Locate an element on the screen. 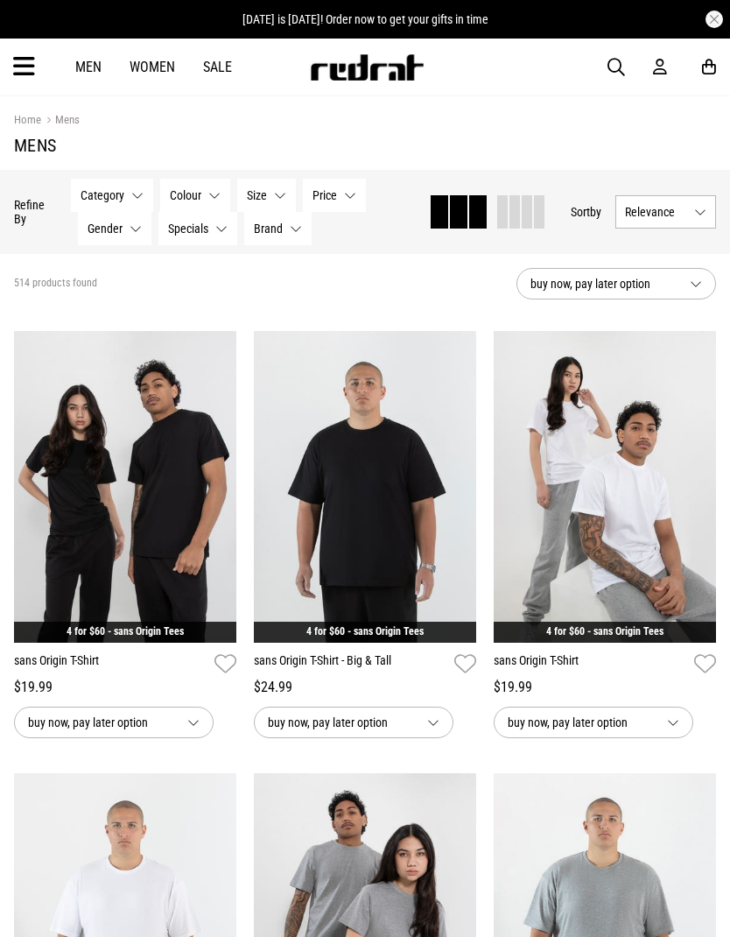 The image size is (730, 937). span: Brand is located at coordinates (268, 229).